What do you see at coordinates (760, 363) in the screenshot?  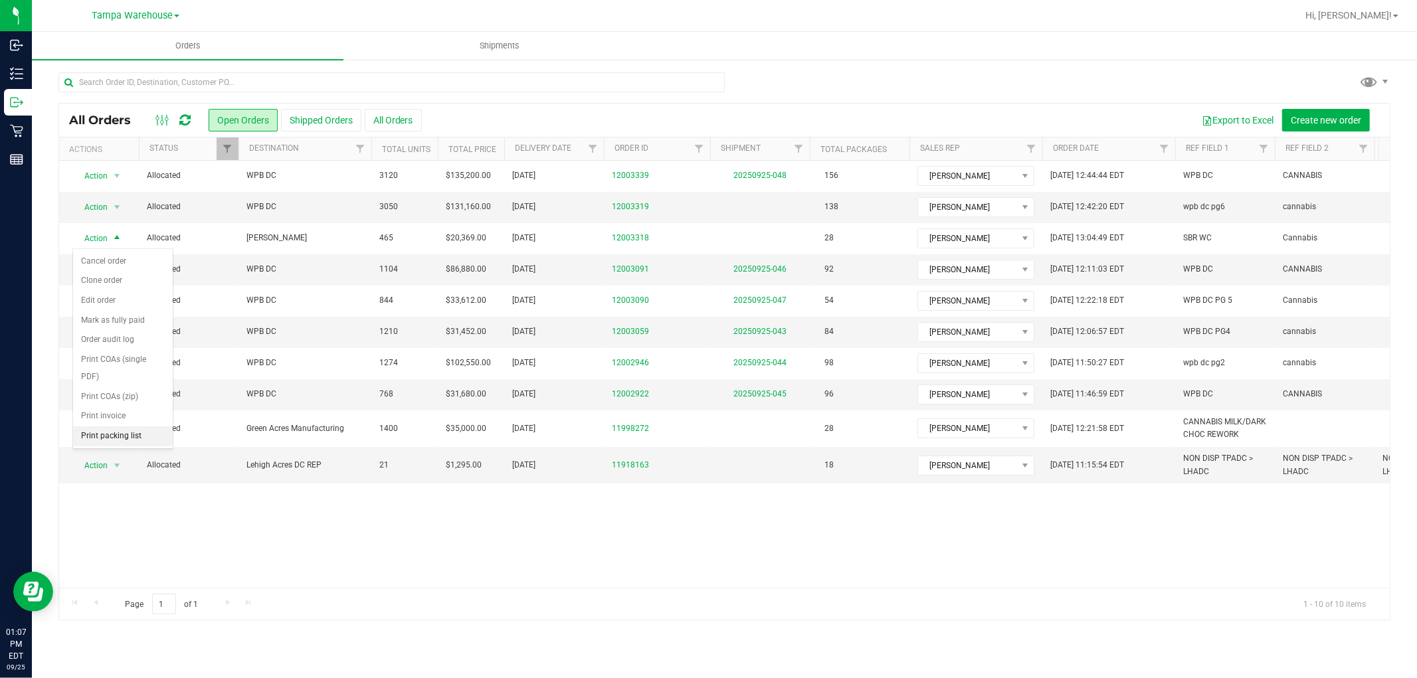 I see `a: 20250925-044` at bounding box center [760, 363].